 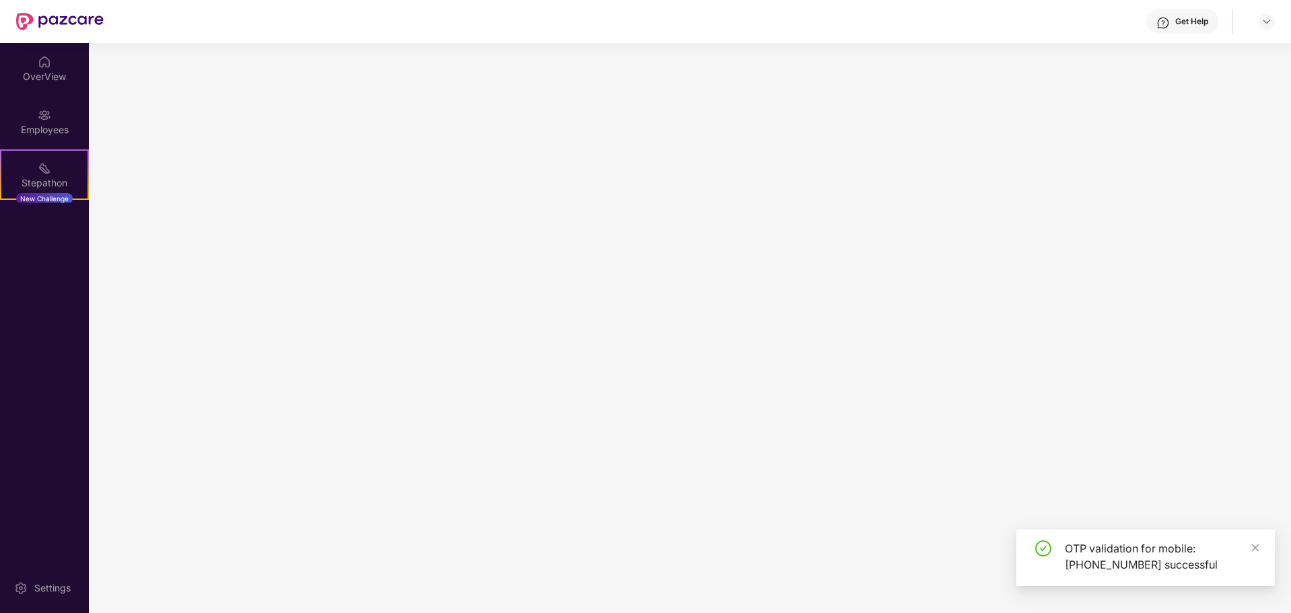 What do you see at coordinates (1043, 548) in the screenshot?
I see `span: check-circle` at bounding box center [1043, 548].